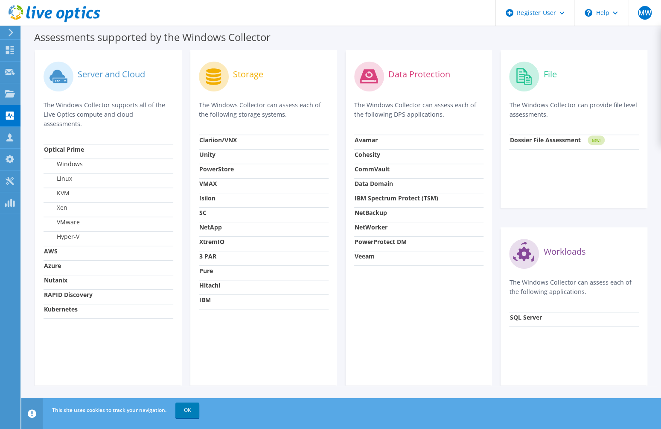  Describe the element at coordinates (218, 140) in the screenshot. I see `strong: Clariion/VNX` at that location.